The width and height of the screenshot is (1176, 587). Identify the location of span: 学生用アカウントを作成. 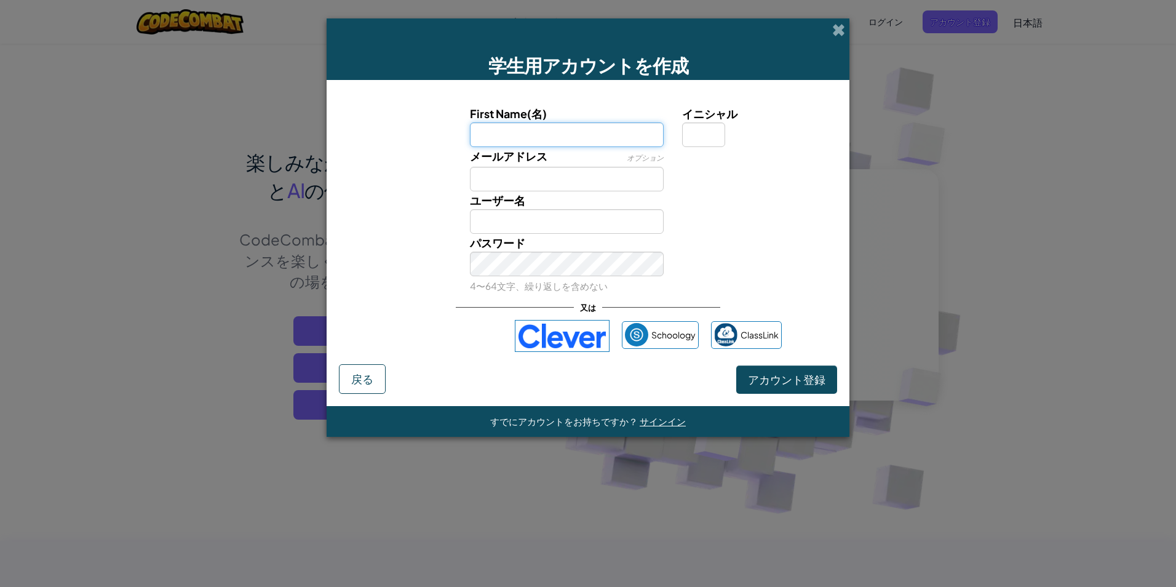
(588, 65).